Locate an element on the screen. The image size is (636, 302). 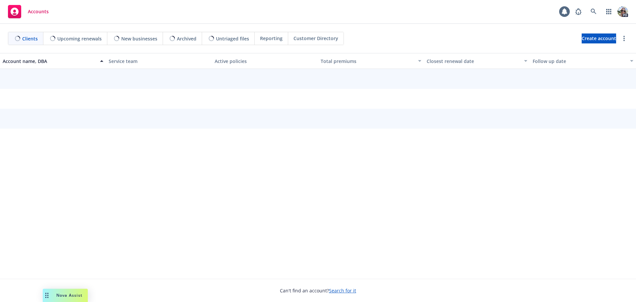
span: Customer Directory is located at coordinates (315, 38).